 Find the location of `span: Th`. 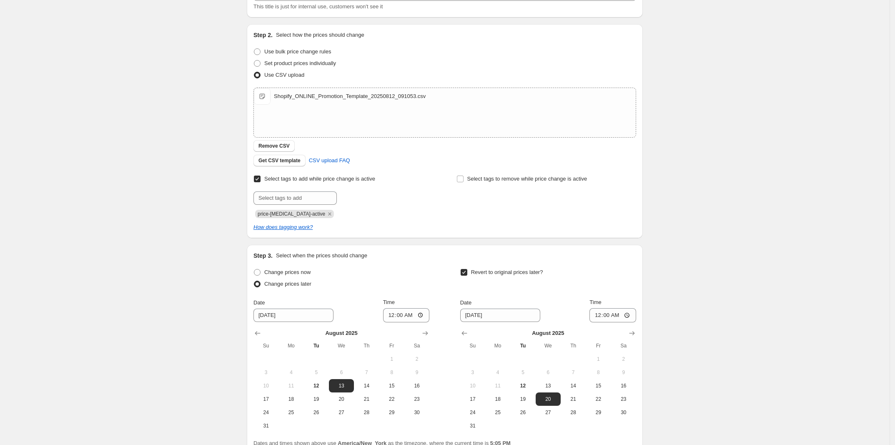

span: Th is located at coordinates (366, 346).